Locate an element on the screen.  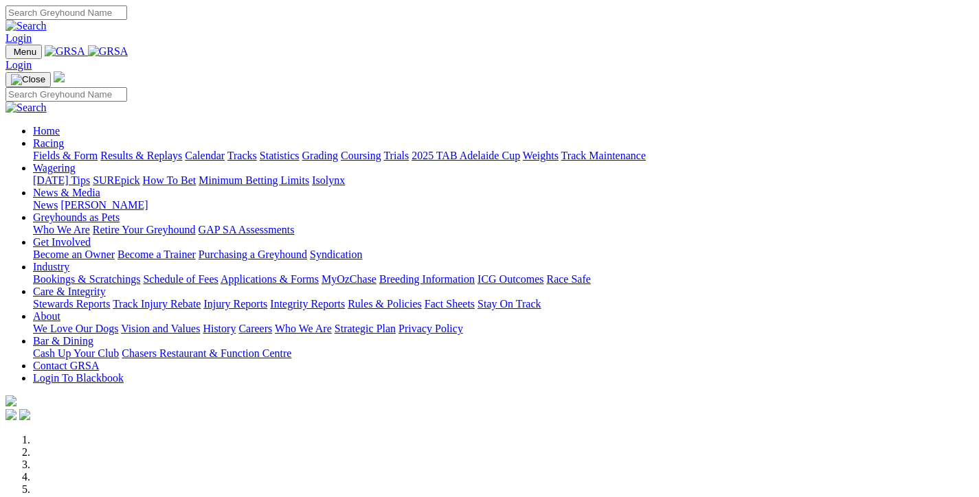
a: News is located at coordinates (45, 205).